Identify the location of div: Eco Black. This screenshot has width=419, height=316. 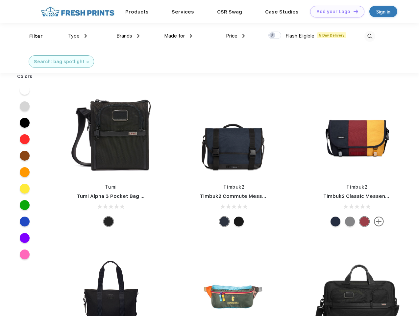
(239, 221).